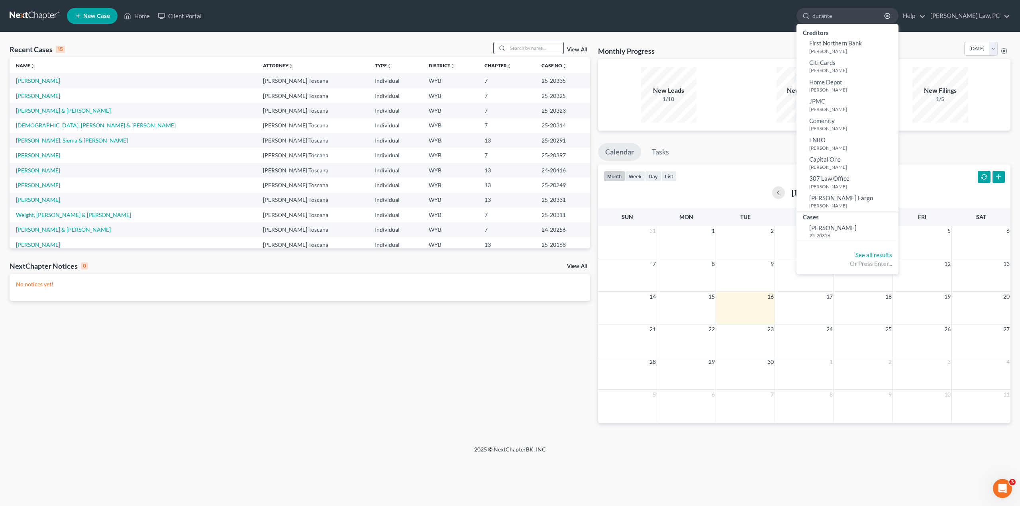  What do you see at coordinates (626, 51) in the screenshot?
I see `h3: Monthly Progress` at bounding box center [626, 51].